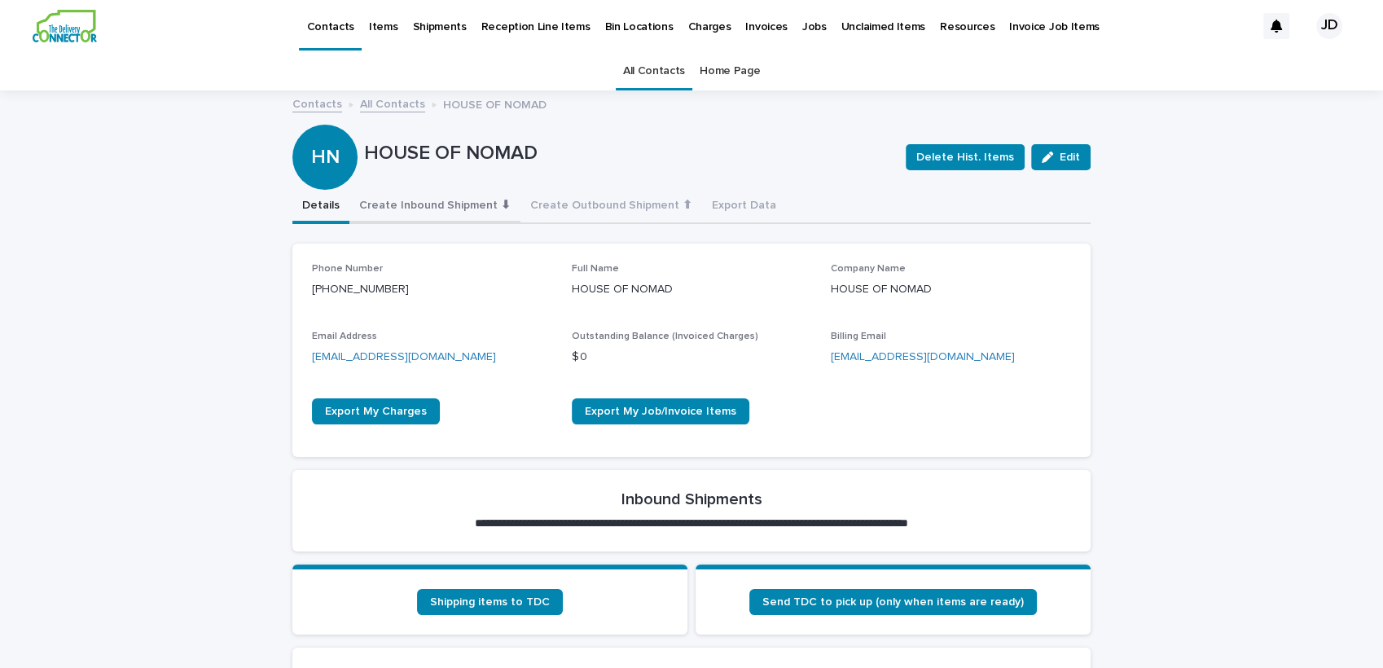 This screenshot has height=668, width=1383. Describe the element at coordinates (1060, 157) in the screenshot. I see `button: Edit` at that location.